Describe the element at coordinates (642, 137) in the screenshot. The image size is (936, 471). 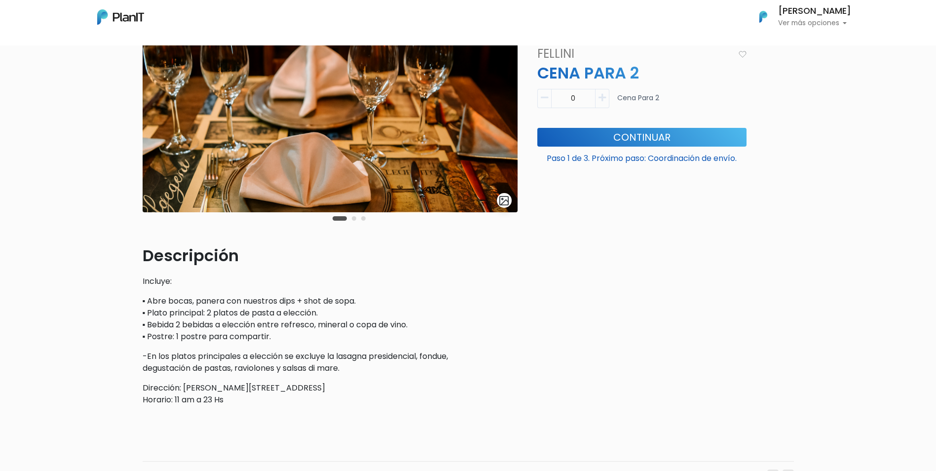
I see `button: Continuar` at that location.